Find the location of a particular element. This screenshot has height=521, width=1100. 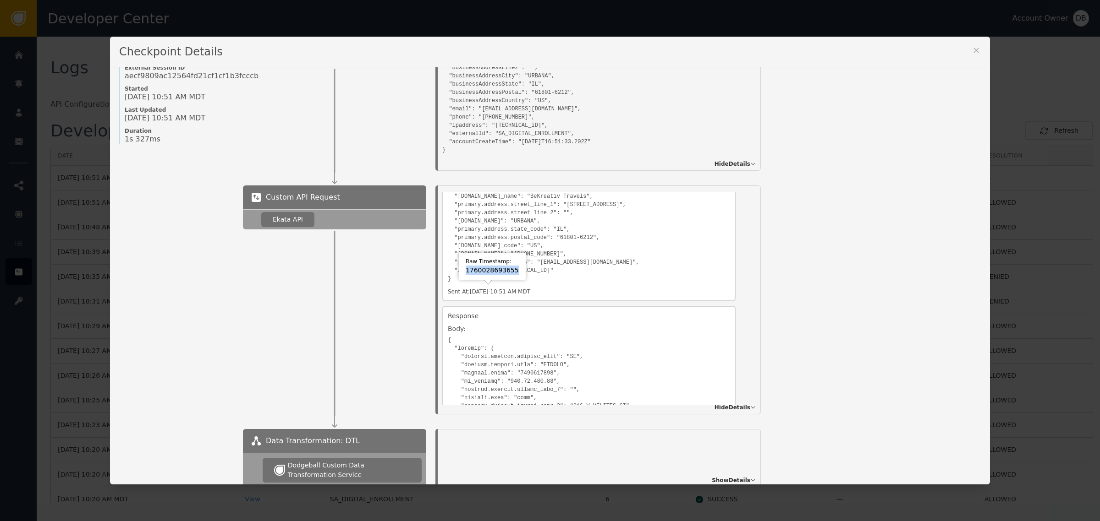

div: Checkpoint Details is located at coordinates (550, 52).